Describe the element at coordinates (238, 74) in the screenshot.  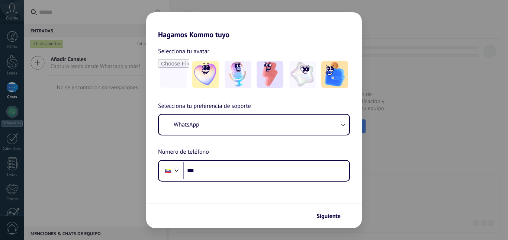
I see `img: -2.jpeg` at that location.